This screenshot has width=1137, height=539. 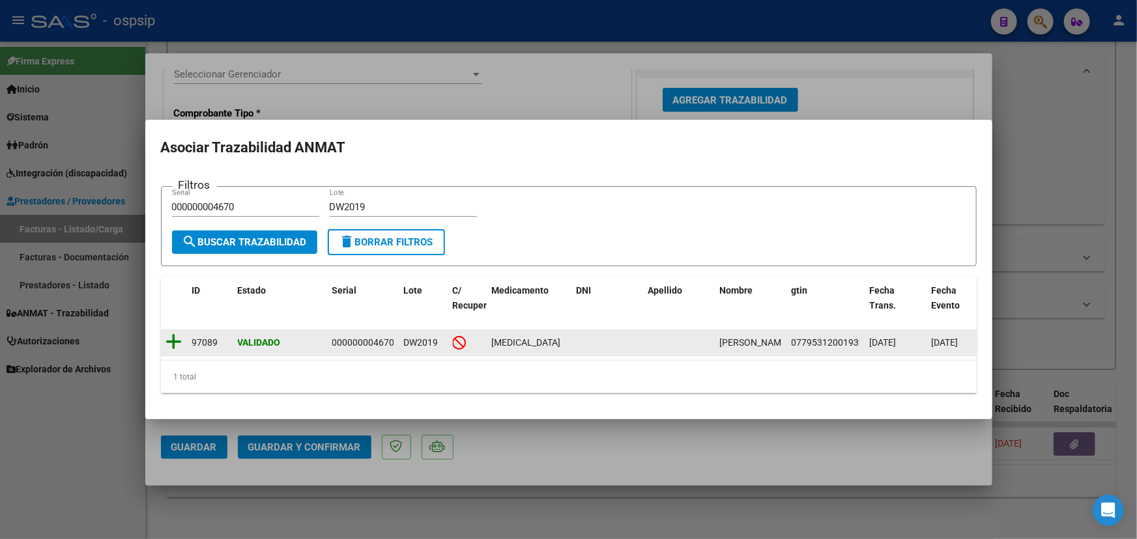 I want to click on mat-icon: search, so click(x=190, y=242).